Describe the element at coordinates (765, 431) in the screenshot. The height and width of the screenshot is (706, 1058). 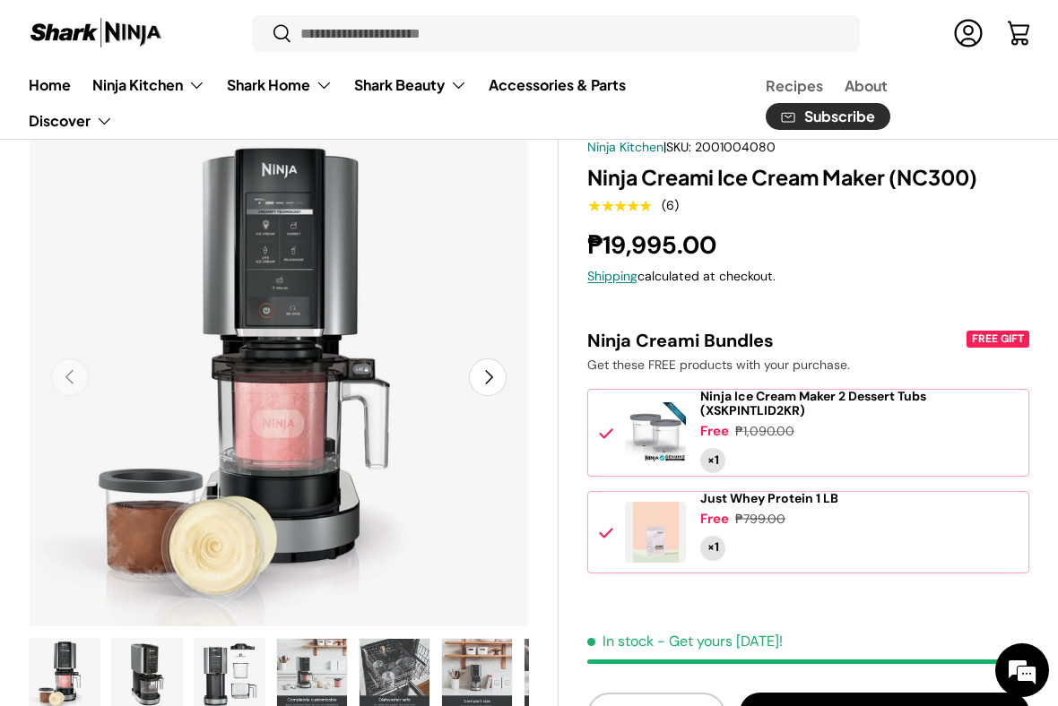
I see `div: ₱1,090.00` at that location.